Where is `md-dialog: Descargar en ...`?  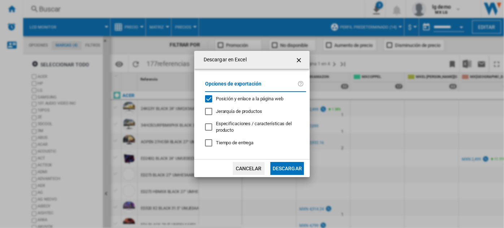
md-dialog: Descargar en ... is located at coordinates (252, 114).